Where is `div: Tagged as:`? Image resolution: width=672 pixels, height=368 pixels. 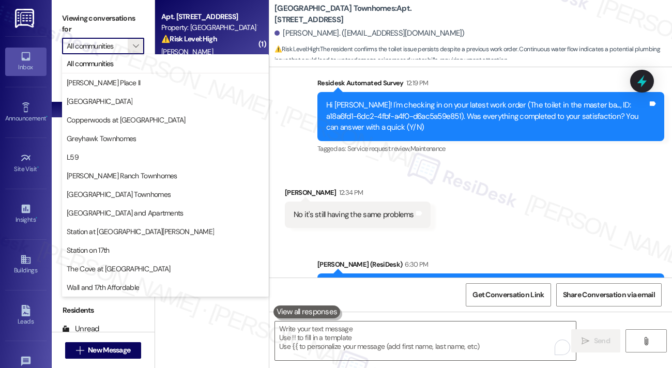
div: Tagged as: is located at coordinates (490, 148).